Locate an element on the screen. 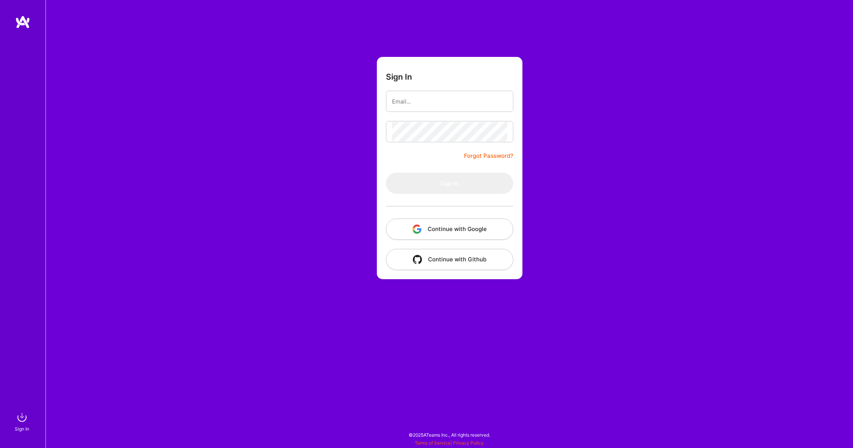 This screenshot has height=448, width=853. input: Email... is located at coordinates (449, 101).